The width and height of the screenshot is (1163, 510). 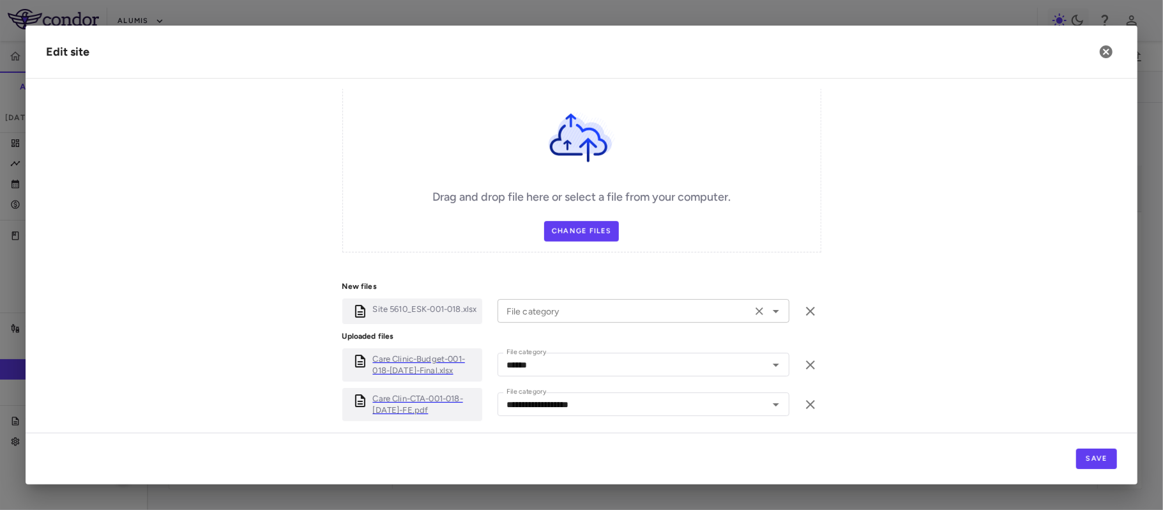 I want to click on p: Uploaded files, so click(x=582, y=336).